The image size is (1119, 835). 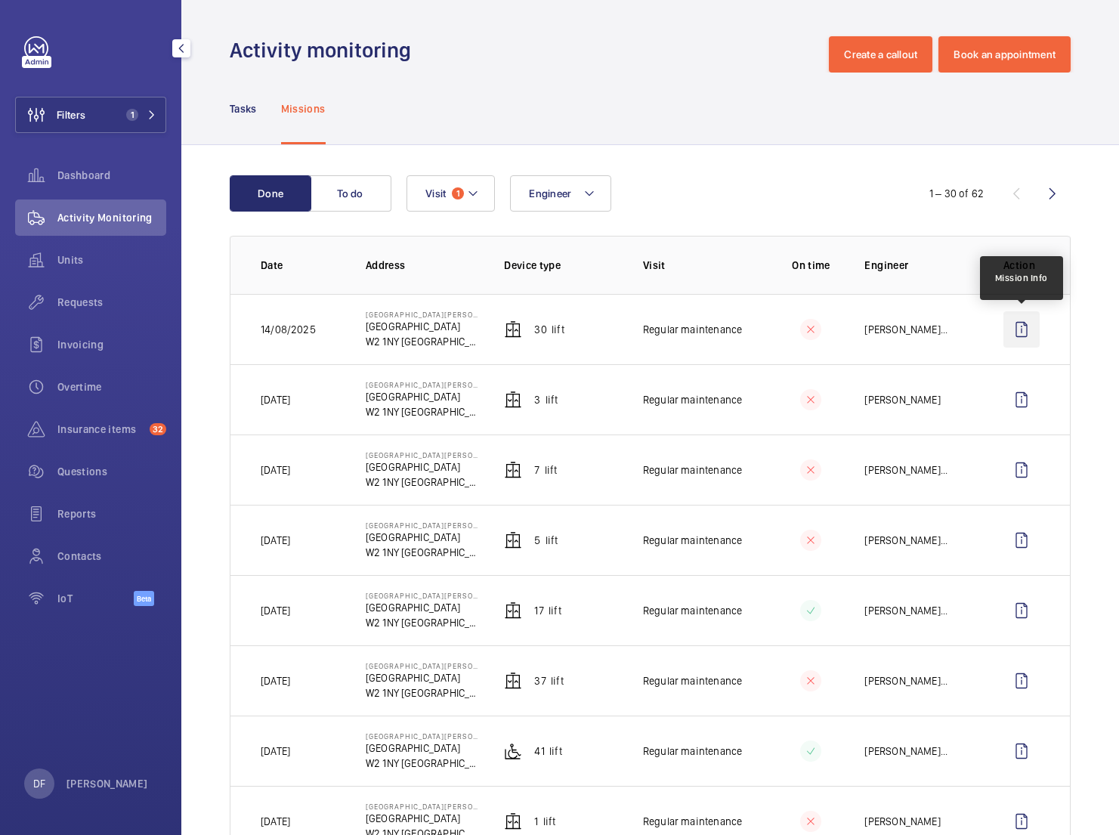 I want to click on p: 30 Lift, so click(x=549, y=330).